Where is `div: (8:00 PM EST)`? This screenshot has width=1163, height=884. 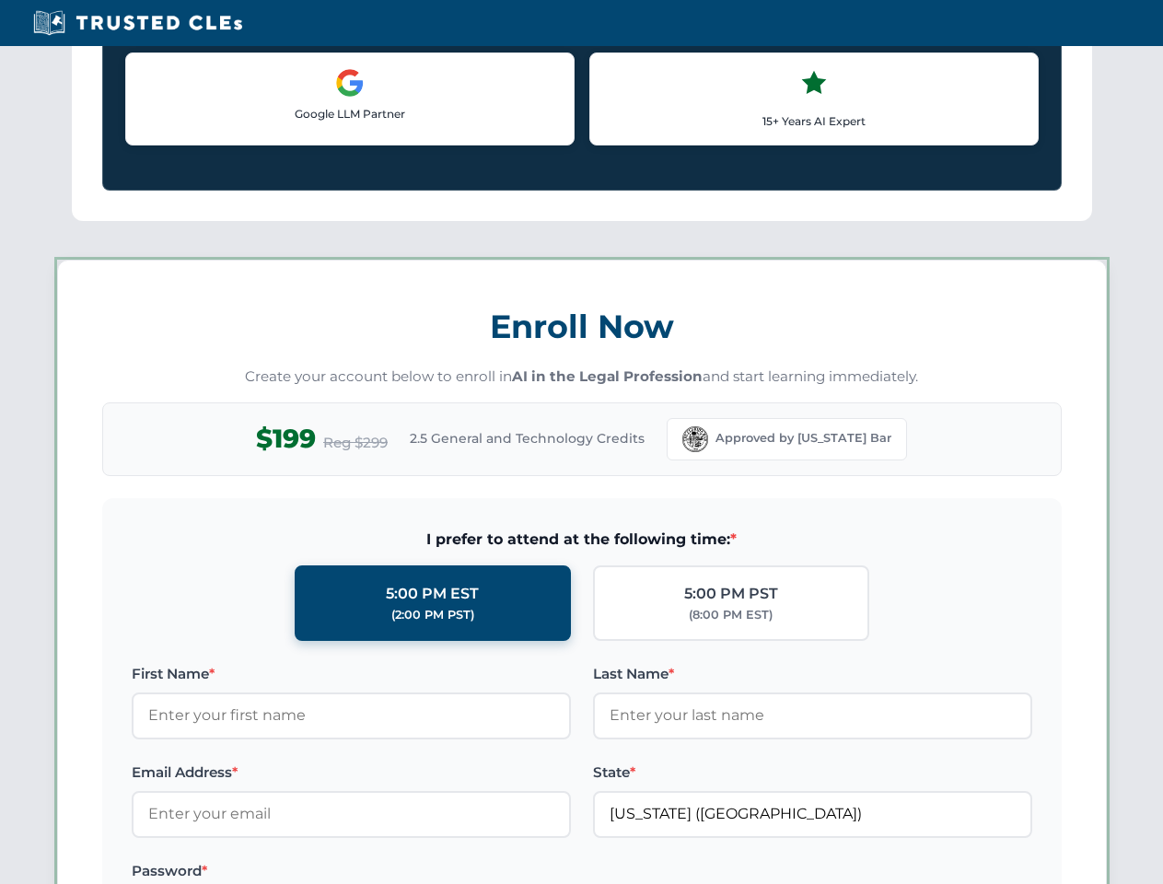 div: (8:00 PM EST) is located at coordinates (731, 615).